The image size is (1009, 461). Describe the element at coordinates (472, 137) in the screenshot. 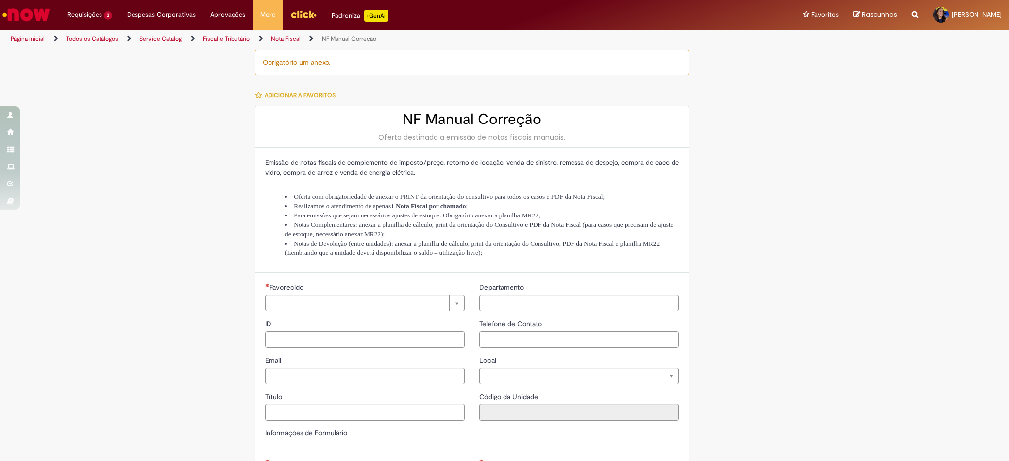

I see `div: Oferta destinada a emissão de notas fiscais manuais.` at that location.